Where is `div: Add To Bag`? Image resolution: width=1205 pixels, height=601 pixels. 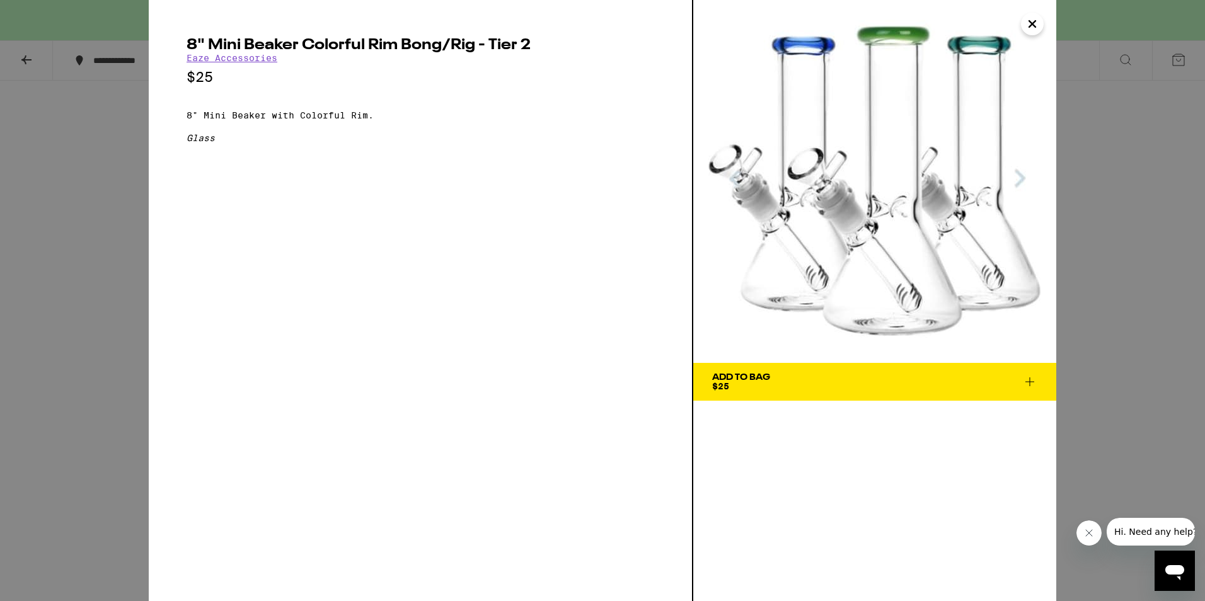 div: Add To Bag is located at coordinates (741, 377).